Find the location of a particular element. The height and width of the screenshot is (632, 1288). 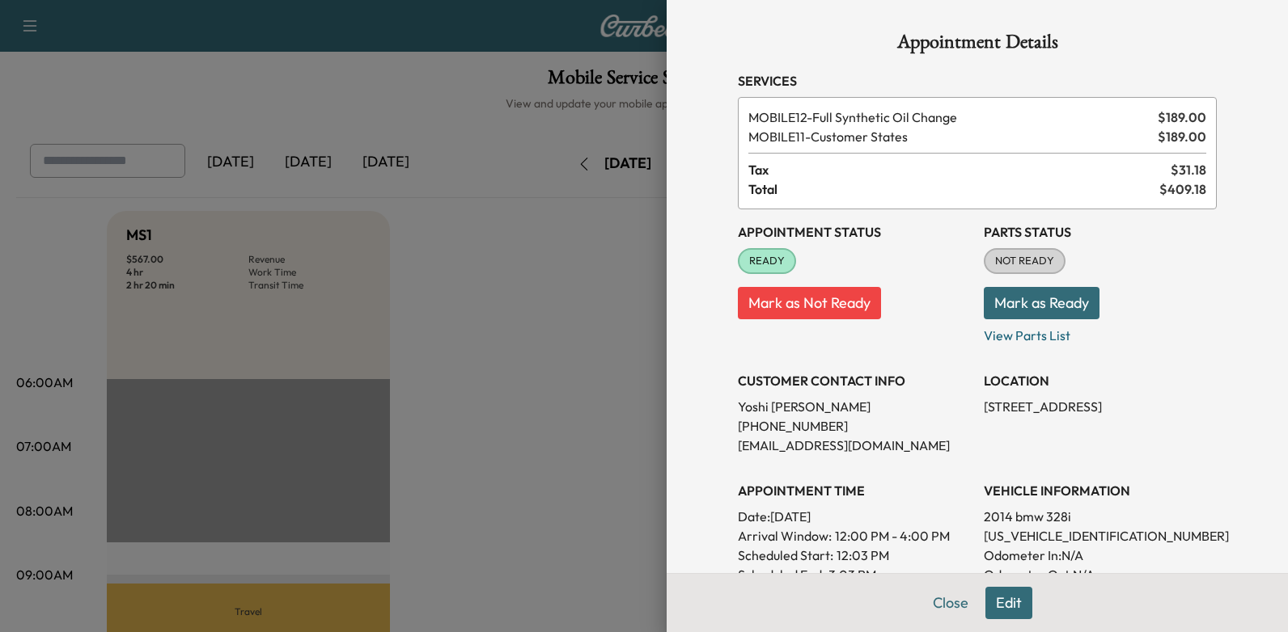

span: Customer States is located at coordinates (949, 137).